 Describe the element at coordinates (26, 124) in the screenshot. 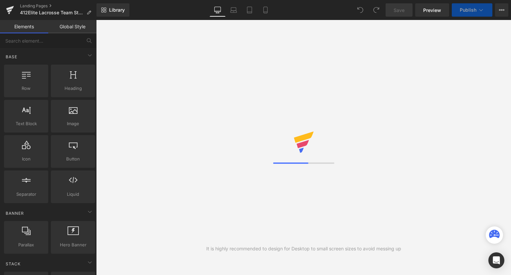

I see `span: Text Block` at that location.